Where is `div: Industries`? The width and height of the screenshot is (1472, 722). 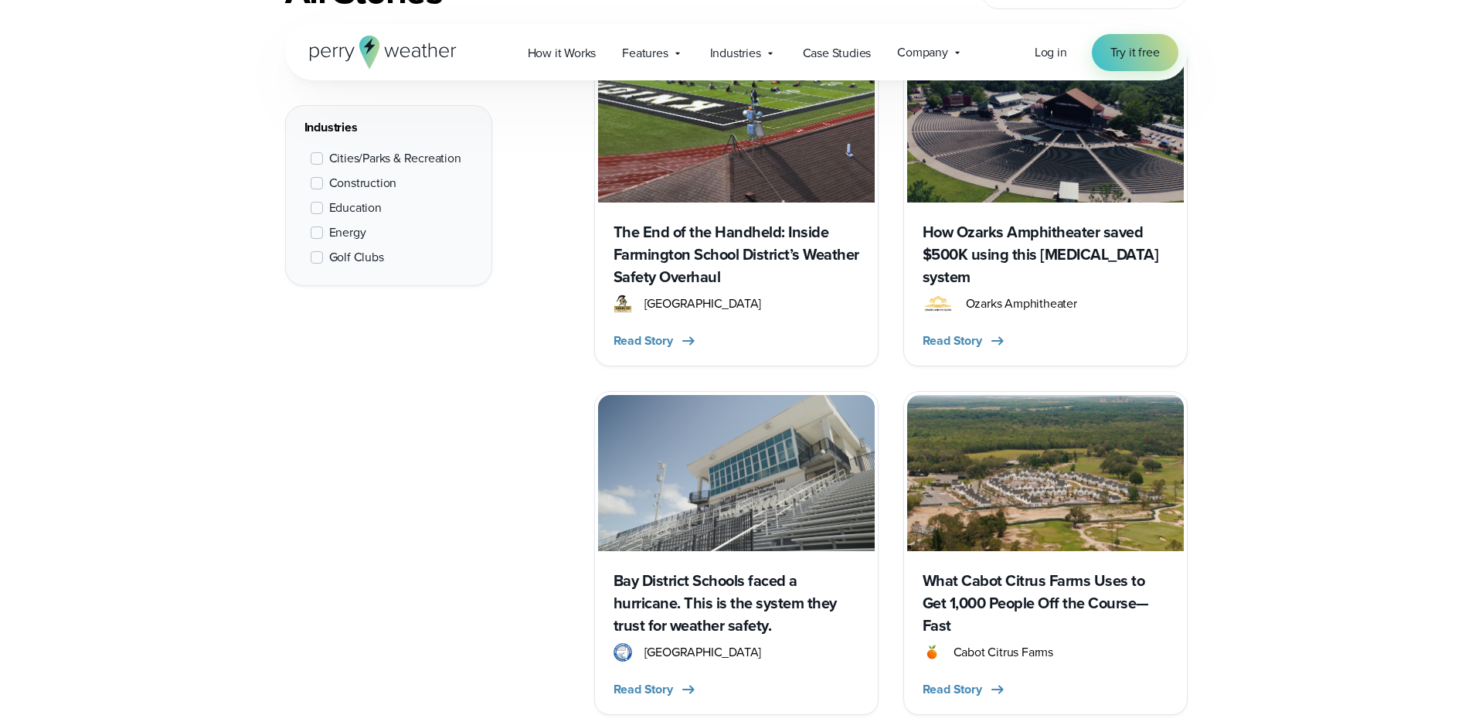 div: Industries is located at coordinates (389, 128).